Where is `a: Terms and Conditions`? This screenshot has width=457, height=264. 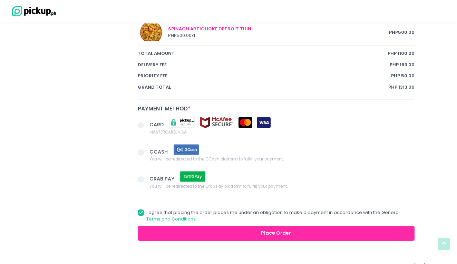 a: Terms and Conditions is located at coordinates (171, 219).